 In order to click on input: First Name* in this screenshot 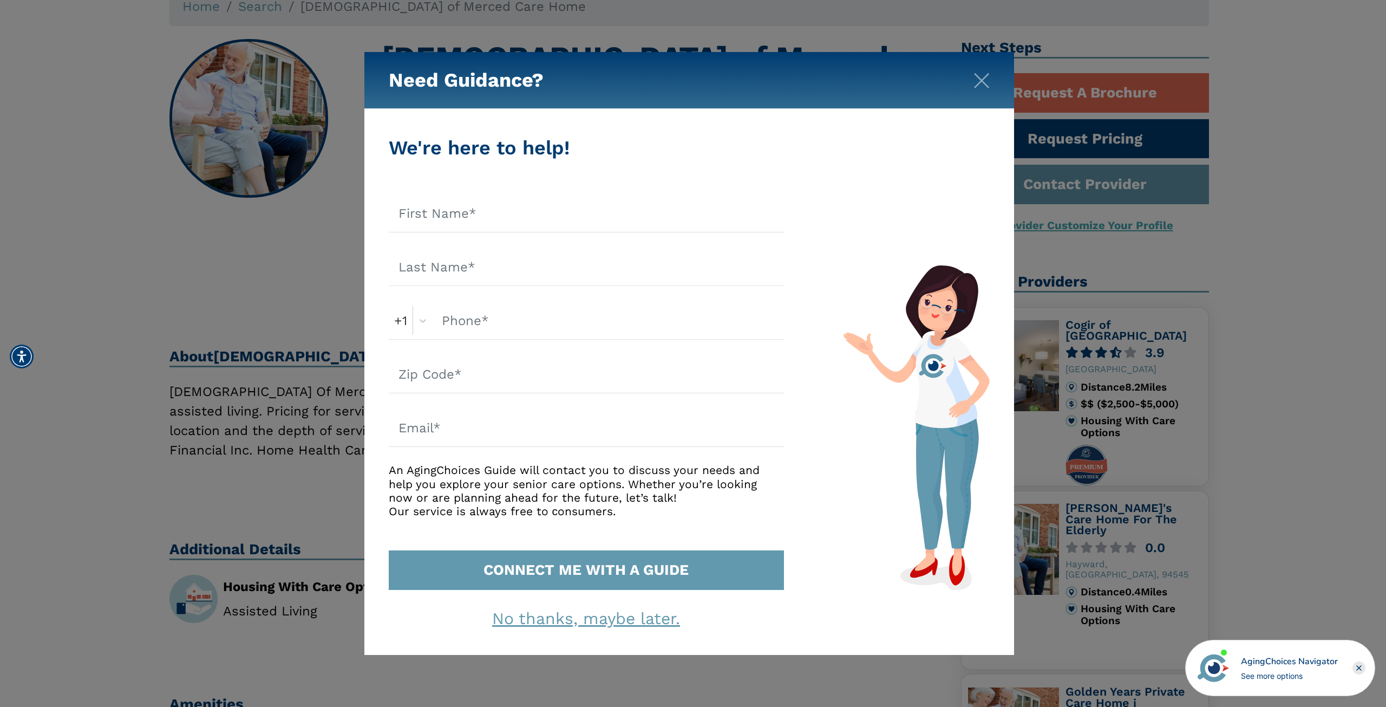, I will do `click(586, 213)`.